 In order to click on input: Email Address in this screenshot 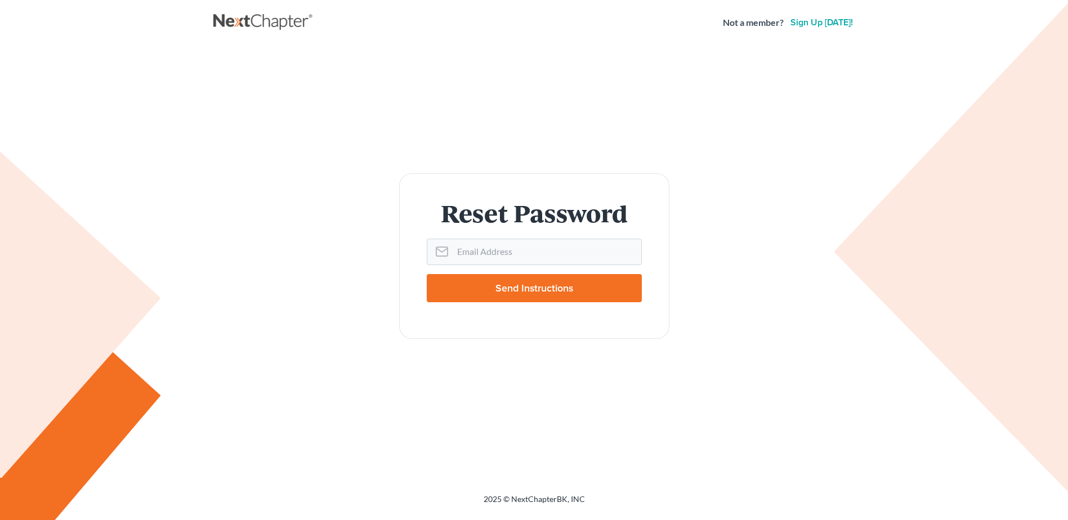, I will do `click(547, 252)`.